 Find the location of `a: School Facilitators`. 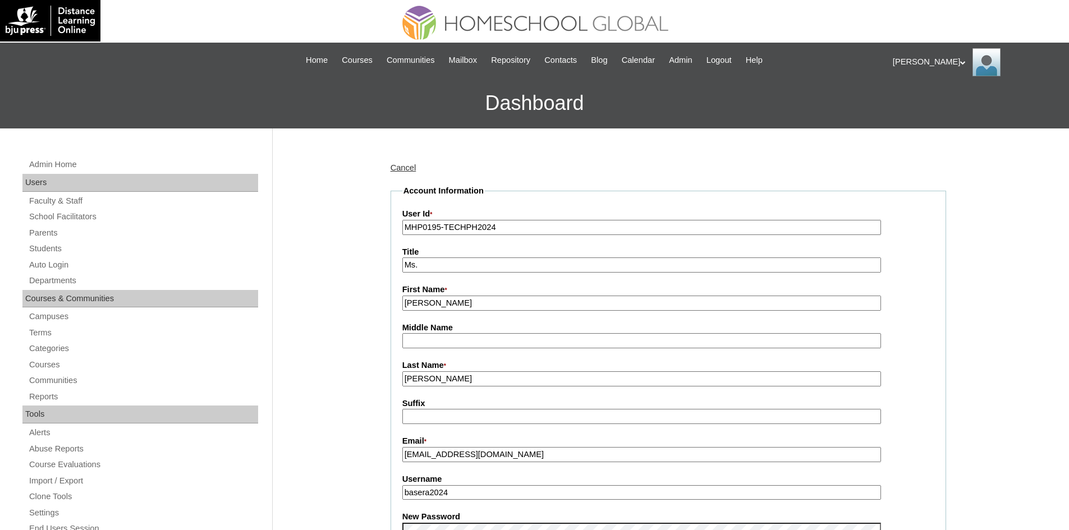

a: School Facilitators is located at coordinates (143, 217).